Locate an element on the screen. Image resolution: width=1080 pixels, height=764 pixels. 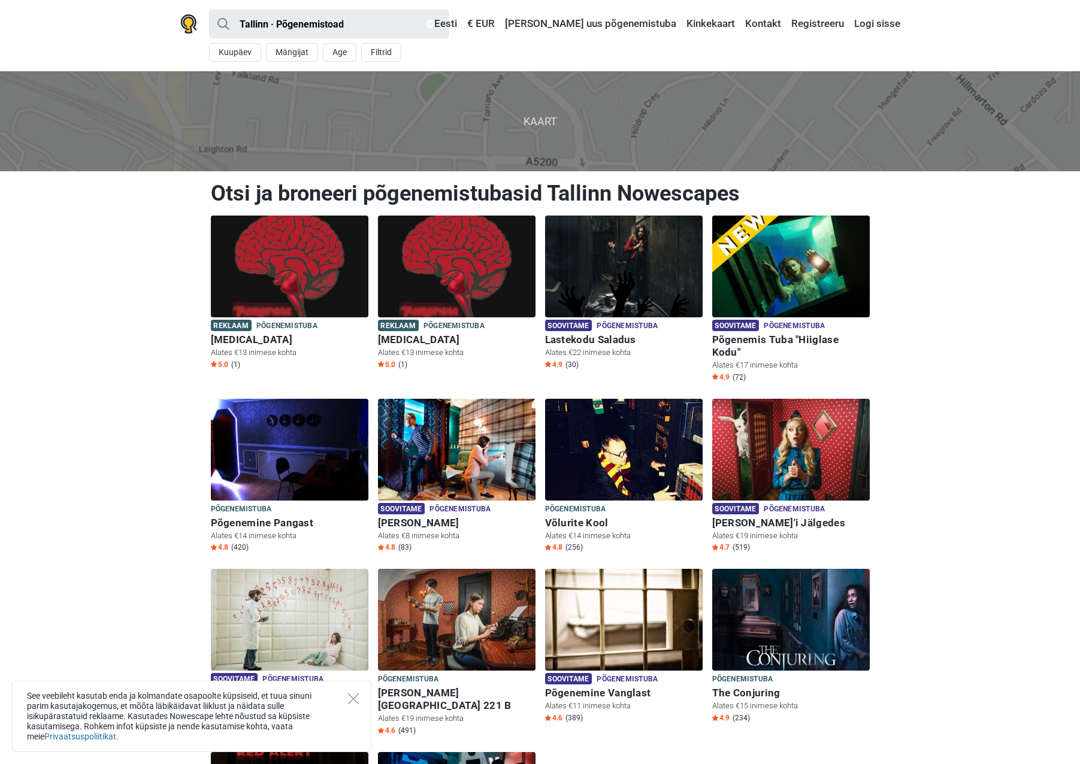
a: Privaatsuspoliitikat is located at coordinates (80, 737).